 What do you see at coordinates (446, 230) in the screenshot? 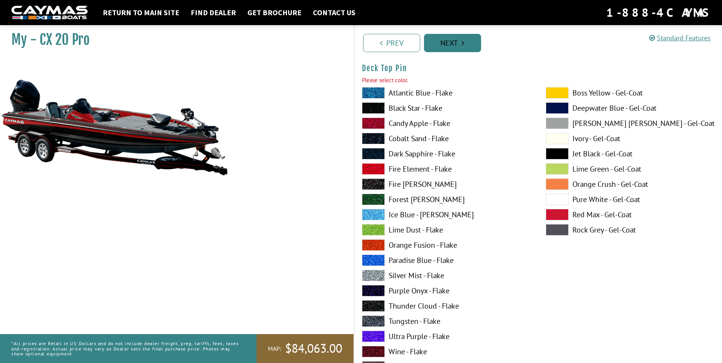
I see `label: Lime Dust - Flake` at bounding box center [446, 230].